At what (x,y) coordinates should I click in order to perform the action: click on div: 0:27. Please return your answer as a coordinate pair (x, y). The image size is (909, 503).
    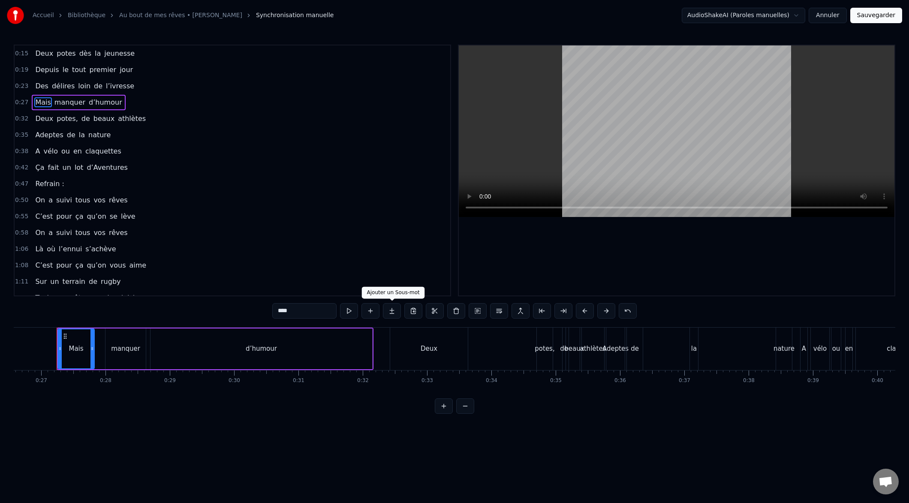
    Looking at the image, I should click on (41, 381).